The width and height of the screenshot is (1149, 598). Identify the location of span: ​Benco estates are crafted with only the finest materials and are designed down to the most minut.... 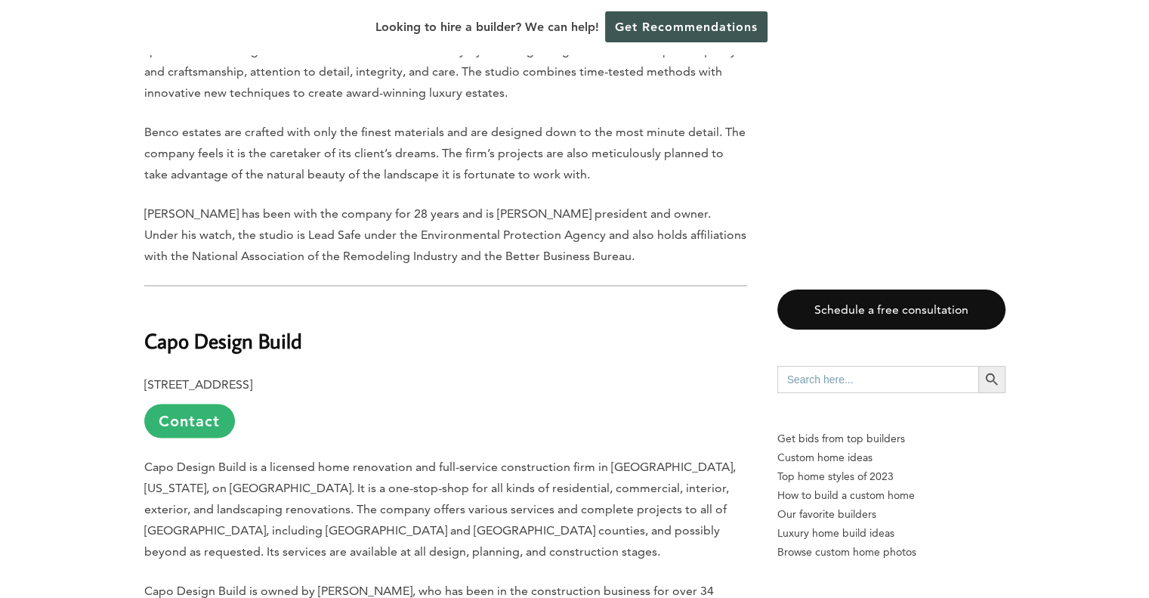
(445, 153).